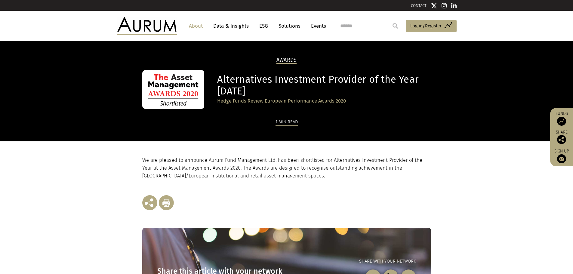 The height and width of the screenshot is (274, 573). Describe the element at coordinates (426, 26) in the screenshot. I see `span: Log in/Register` at that location.